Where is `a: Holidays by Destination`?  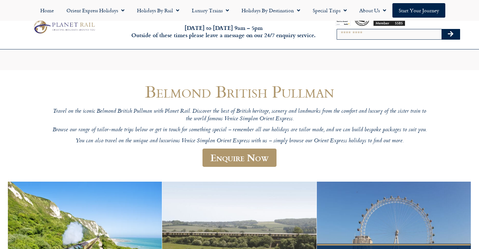
a: Holidays by Destination is located at coordinates (271, 10).